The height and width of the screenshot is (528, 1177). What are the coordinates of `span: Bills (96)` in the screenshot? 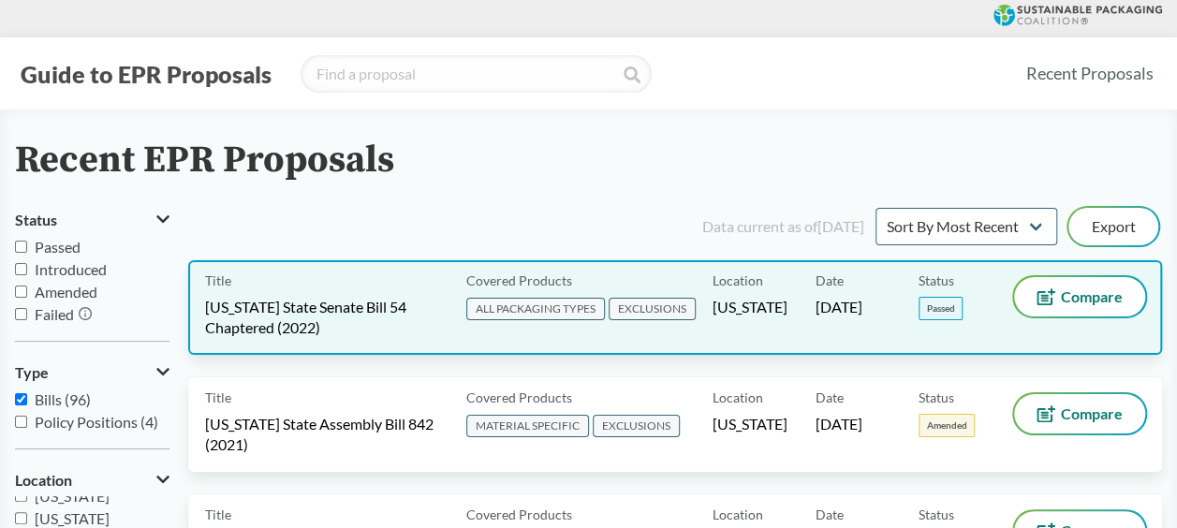 It's located at (63, 399).